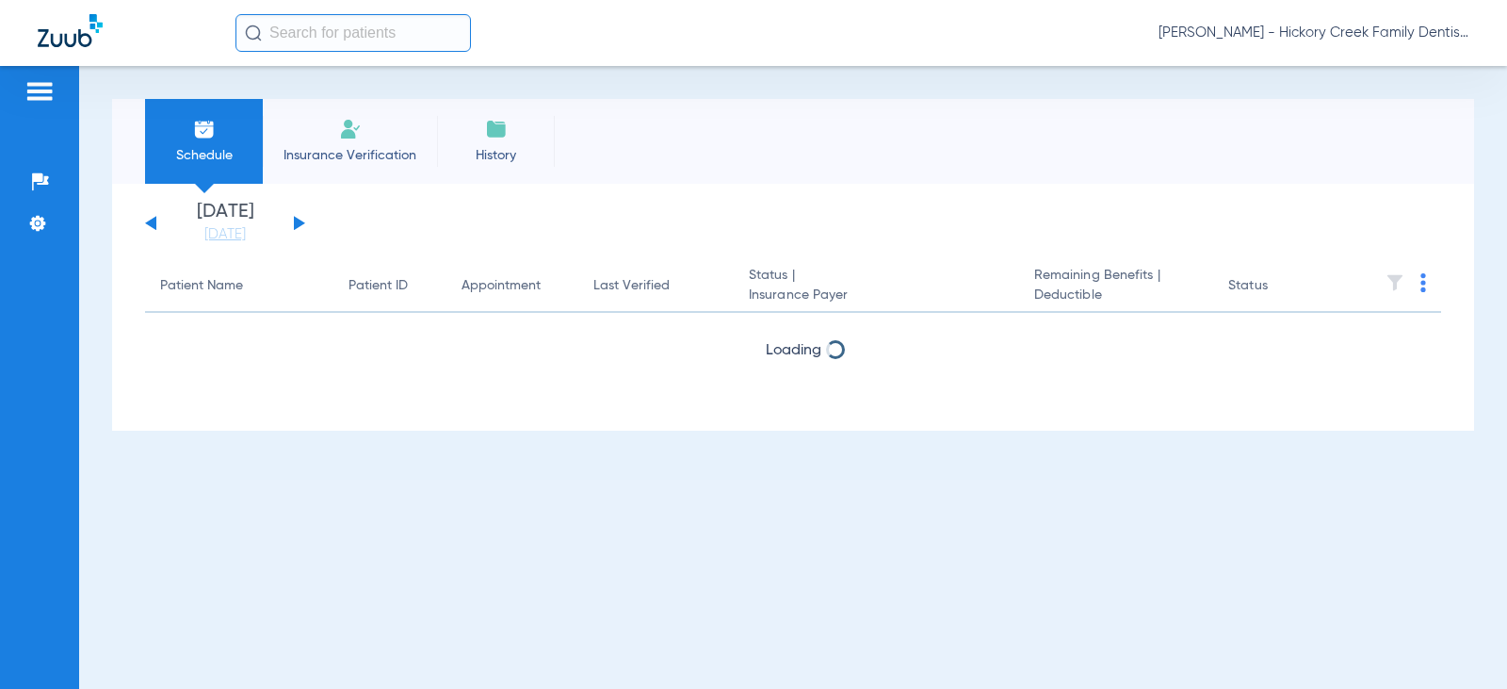  Describe the element at coordinates (1116, 286) in the screenshot. I see `th: Remaining Benefits |` at that location.